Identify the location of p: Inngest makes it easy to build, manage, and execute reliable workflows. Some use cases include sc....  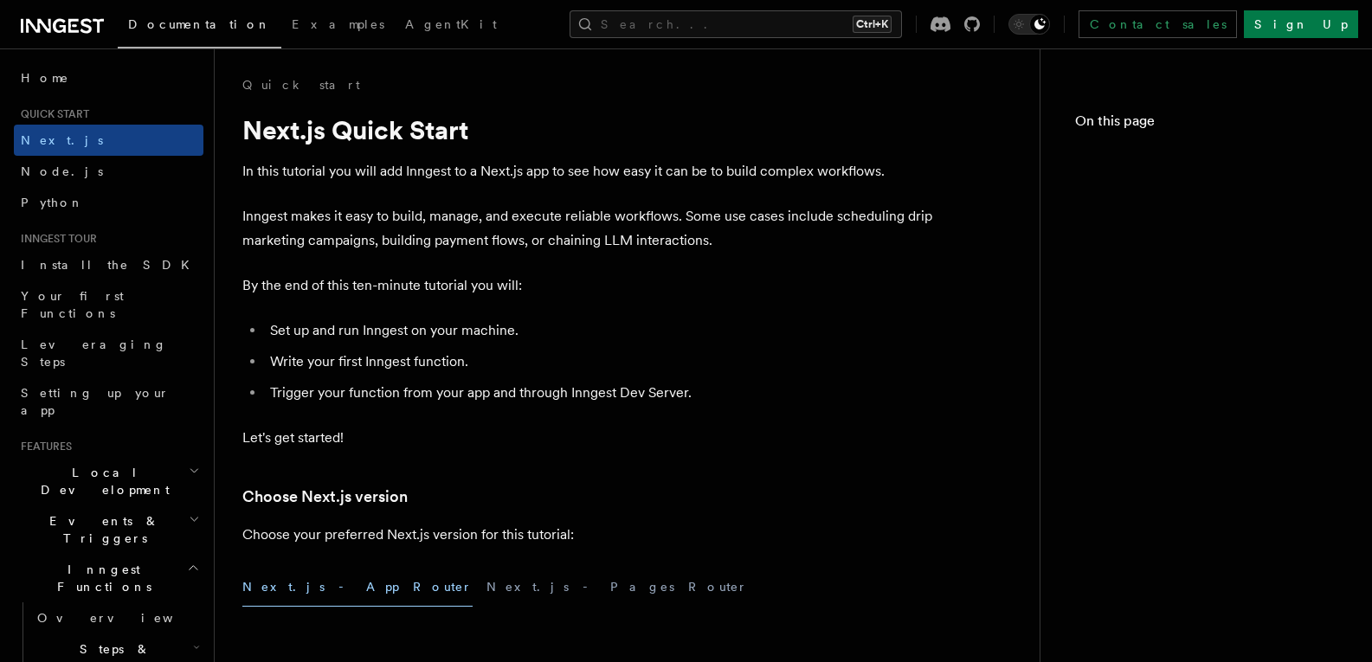
(589, 229).